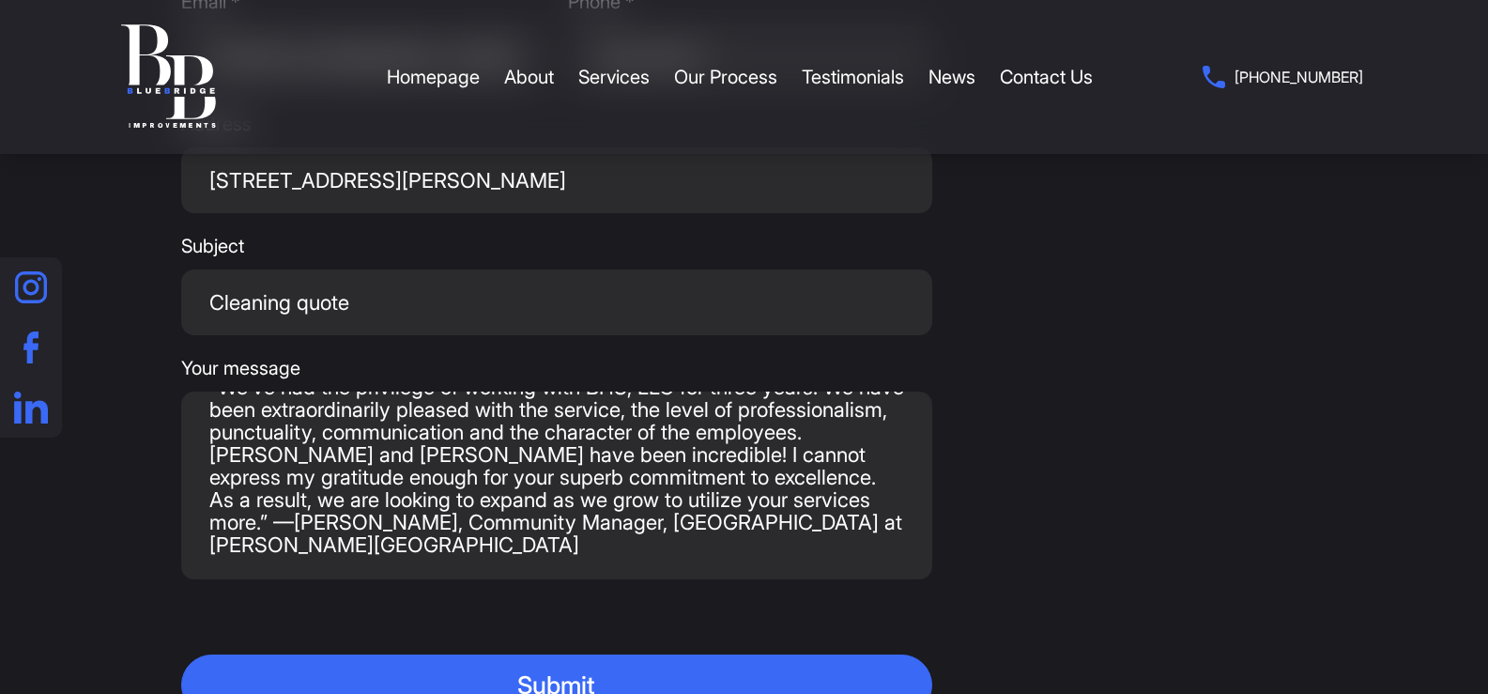  What do you see at coordinates (557, 368) in the screenshot?
I see `span: Your message` at bounding box center [557, 368].